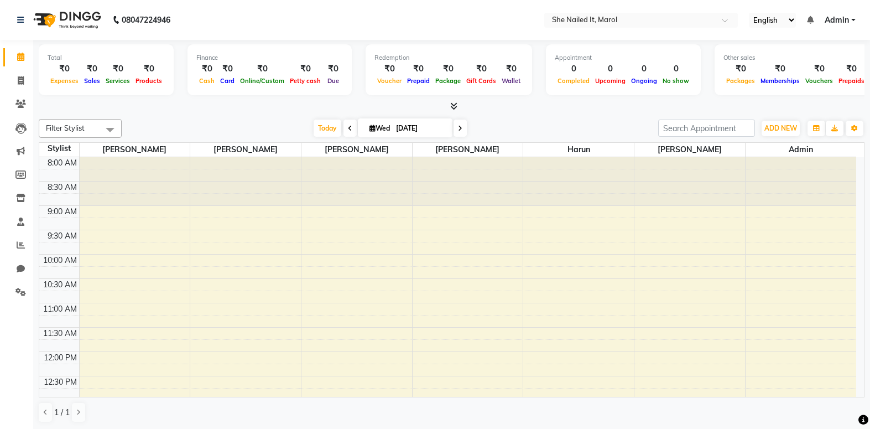 This screenshot has width=870, height=429. Describe the element at coordinates (62, 211) in the screenshot. I see `div: 9:00 AM` at that location.